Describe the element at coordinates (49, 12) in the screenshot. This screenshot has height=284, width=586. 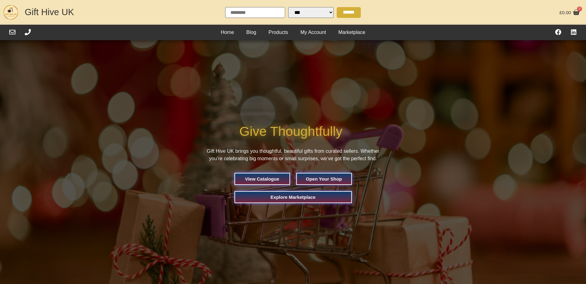
I see `a: Gift Hive UK` at that location.